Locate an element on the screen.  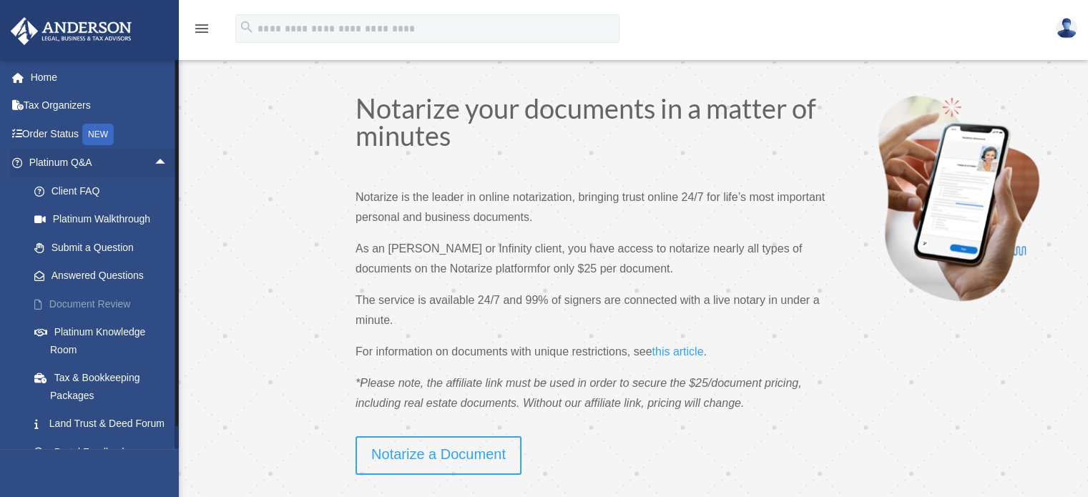
img: Anderson Advisors Platinum Portal is located at coordinates (71, 31).